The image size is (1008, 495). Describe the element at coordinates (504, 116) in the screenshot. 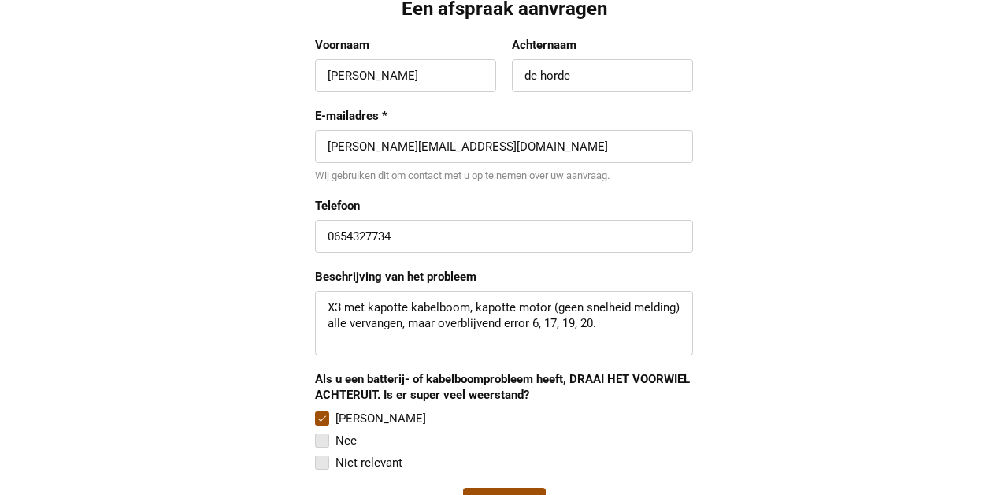

I see `label: E-mailadres *` at that location.